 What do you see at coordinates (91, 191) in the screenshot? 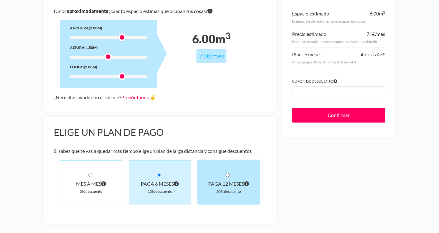
I see `div: 0% descuento` at bounding box center [91, 191].